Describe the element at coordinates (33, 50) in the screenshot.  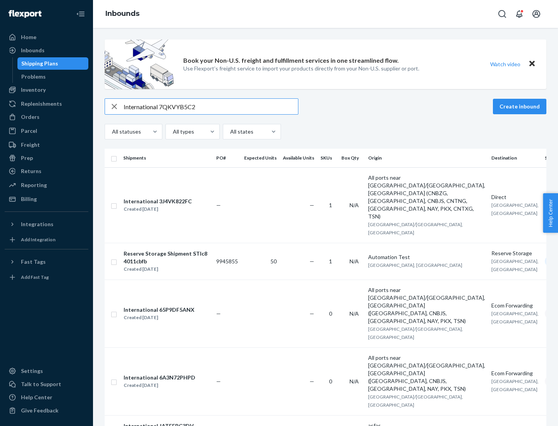
I see `div: Inbounds` at that location.